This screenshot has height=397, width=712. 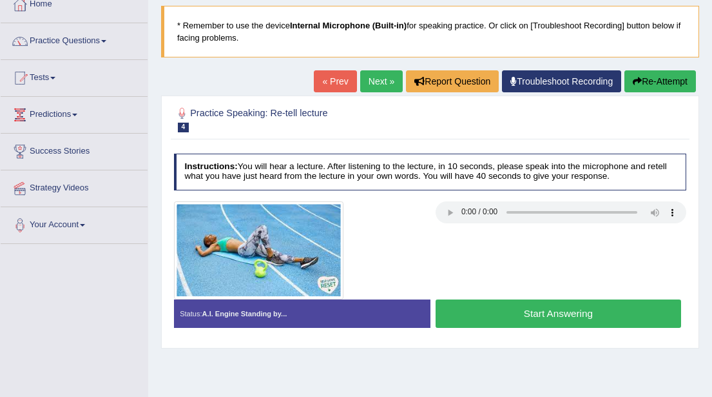 What do you see at coordinates (348, 25) in the screenshot?
I see `b: Internal Microphone (Built-in)` at bounding box center [348, 25].